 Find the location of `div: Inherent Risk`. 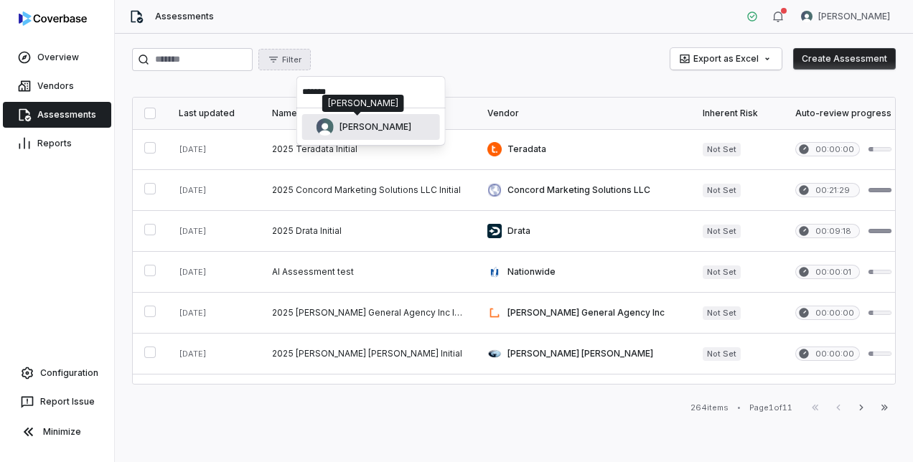

div: Inherent Risk is located at coordinates (737, 113).